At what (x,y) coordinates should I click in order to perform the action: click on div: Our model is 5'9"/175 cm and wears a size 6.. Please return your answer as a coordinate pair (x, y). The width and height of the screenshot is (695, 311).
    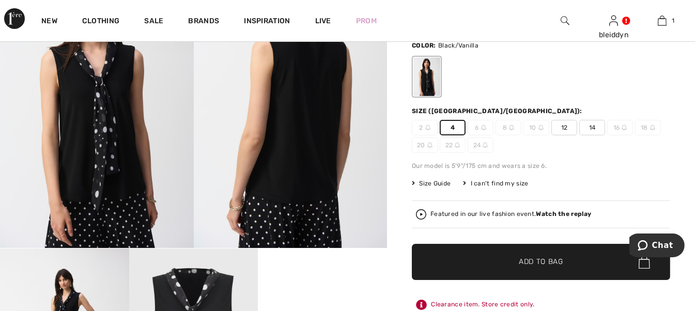
    Looking at the image, I should click on (541, 166).